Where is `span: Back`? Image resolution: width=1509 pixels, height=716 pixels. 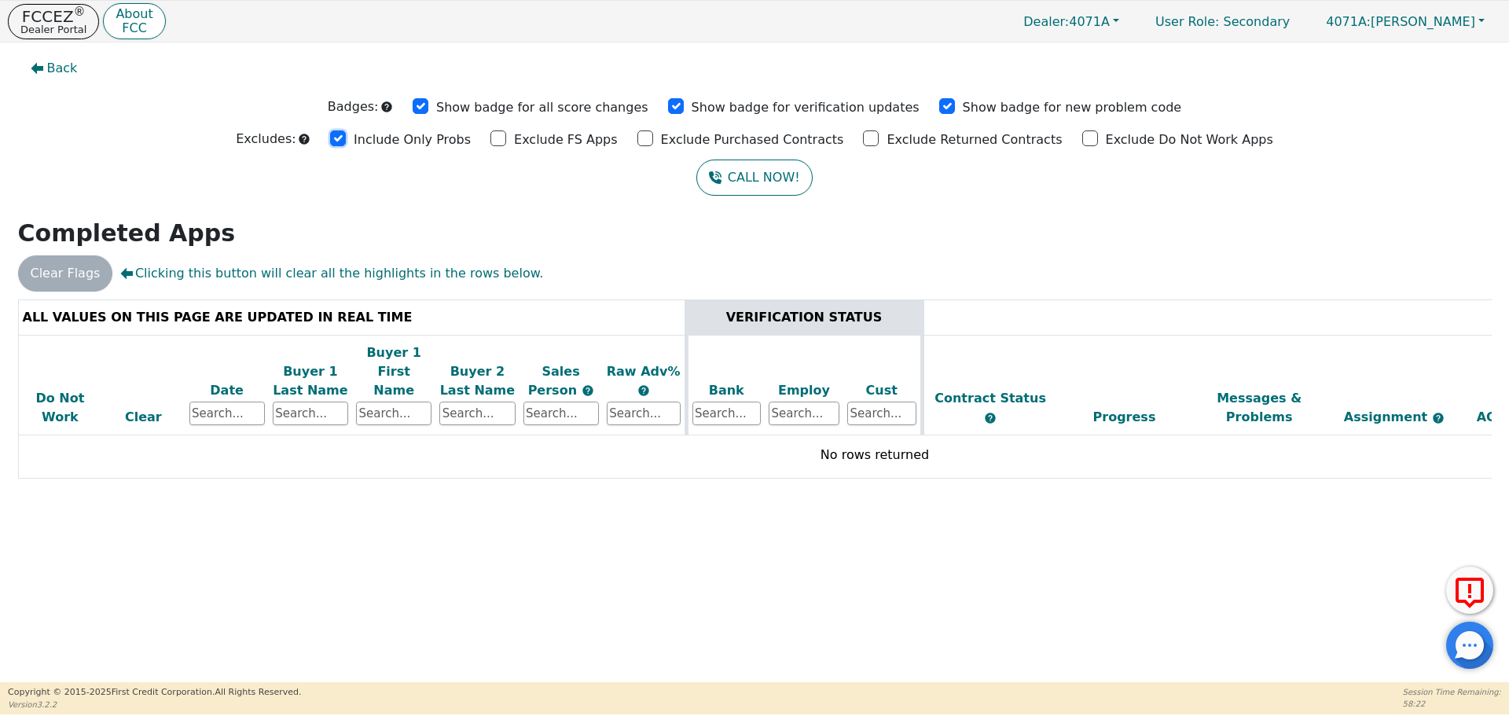
span: Back is located at coordinates (62, 68).